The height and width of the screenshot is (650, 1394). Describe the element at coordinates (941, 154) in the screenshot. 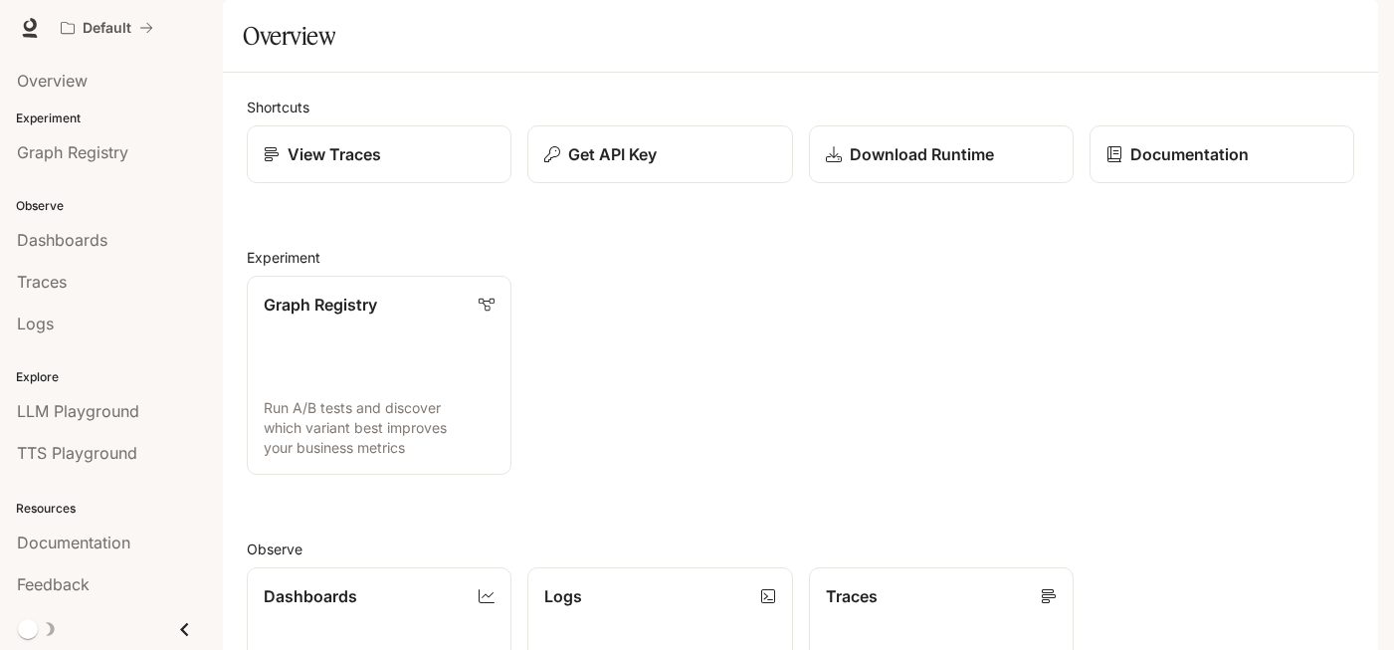

I see `a: Download Runtime` at that location.